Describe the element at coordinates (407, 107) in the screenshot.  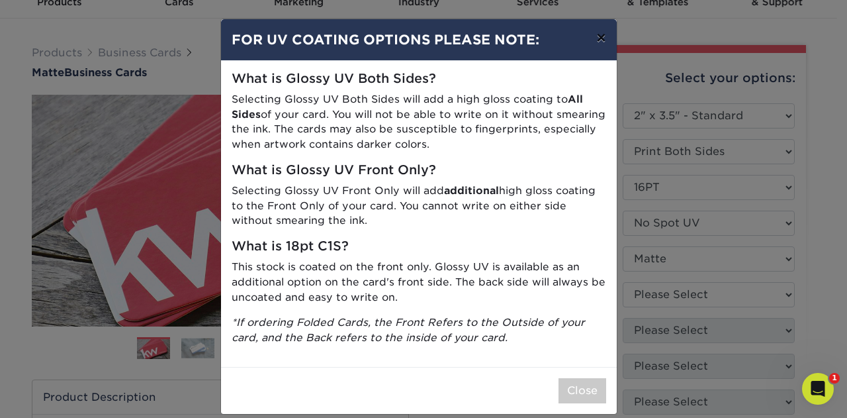
I see `strong: All Sides` at that location.